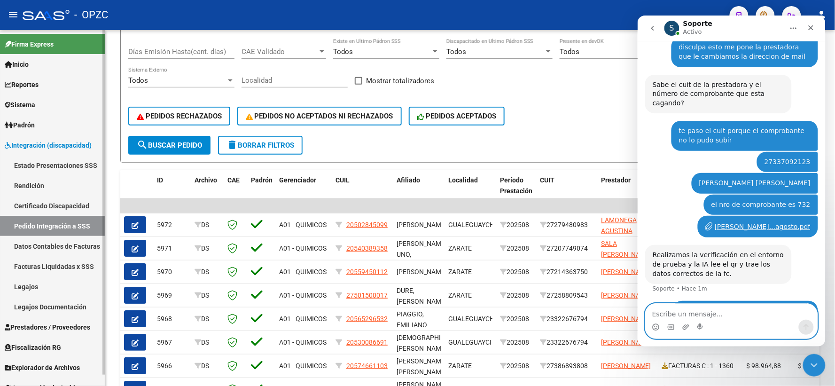 The image size is (835, 386). I want to click on datatable-header-cell: Período Prestación, so click(516, 191).